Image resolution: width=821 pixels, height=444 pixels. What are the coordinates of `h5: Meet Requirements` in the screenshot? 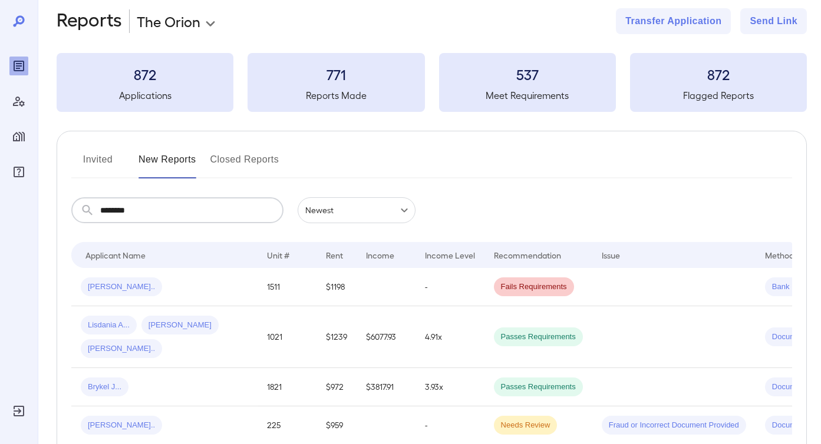 It's located at (527, 95).